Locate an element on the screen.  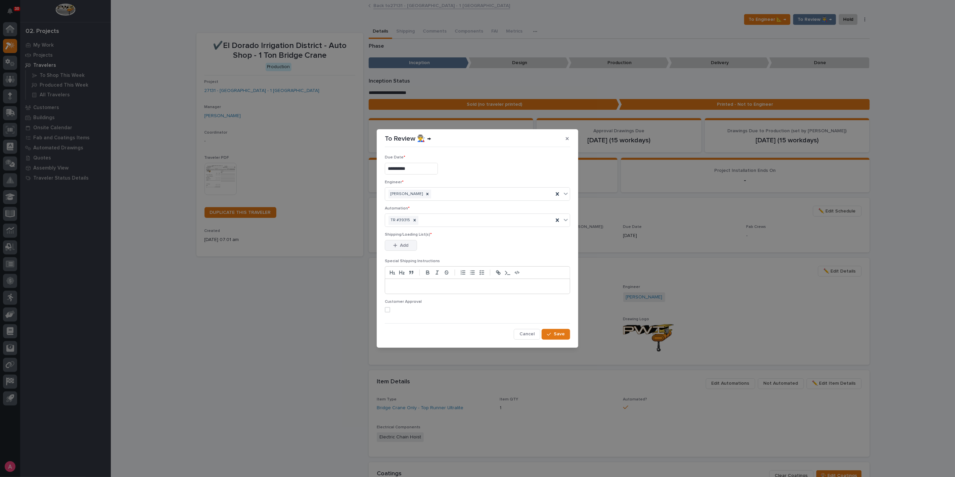
span: Customer Approval is located at coordinates (403, 302).